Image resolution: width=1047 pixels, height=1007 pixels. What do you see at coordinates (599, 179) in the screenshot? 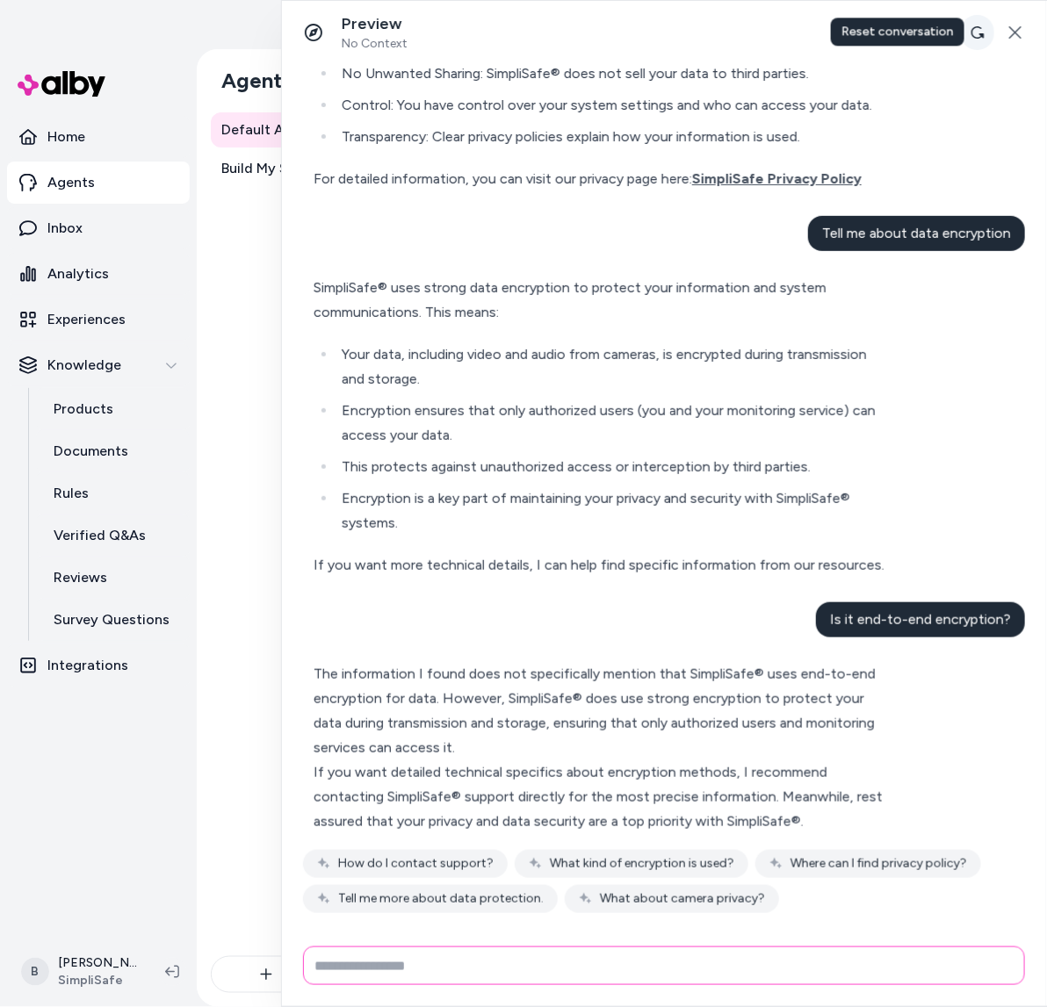
I see `div: For detailed information, you can visit our privacy page here:` at bounding box center [599, 179].